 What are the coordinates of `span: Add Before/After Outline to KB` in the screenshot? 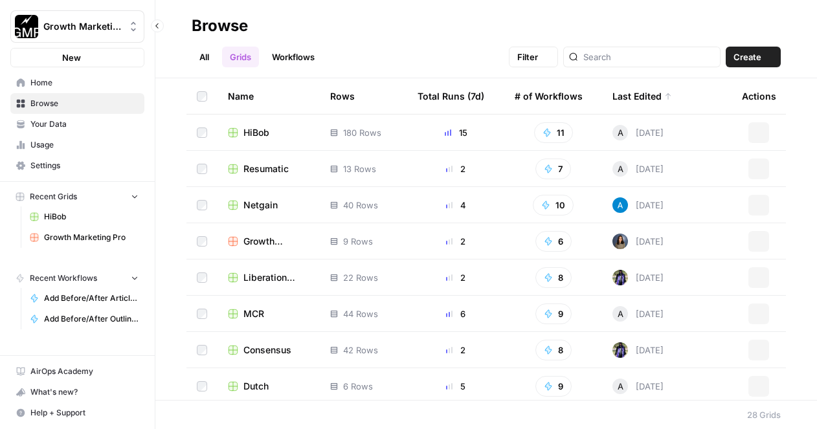 It's located at (91, 319).